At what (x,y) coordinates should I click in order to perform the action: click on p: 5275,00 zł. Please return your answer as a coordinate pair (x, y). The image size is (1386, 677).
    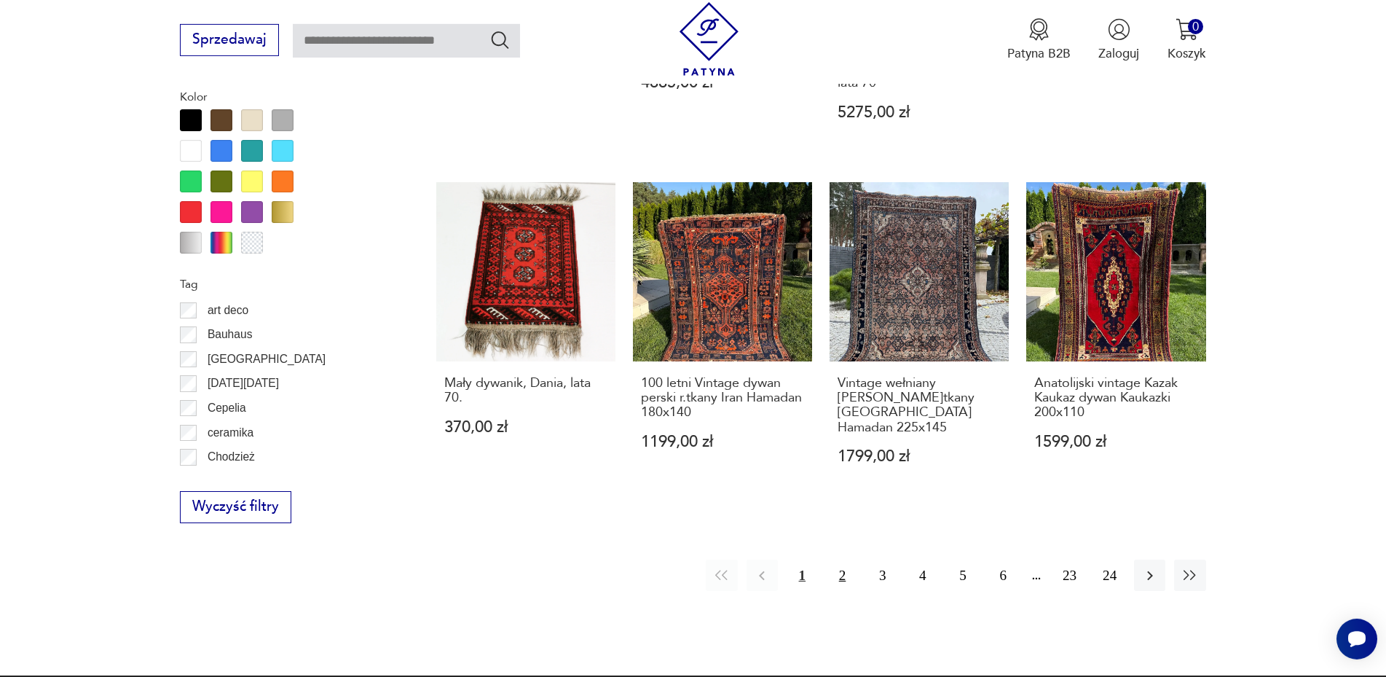
    Looking at the image, I should click on (919, 112).